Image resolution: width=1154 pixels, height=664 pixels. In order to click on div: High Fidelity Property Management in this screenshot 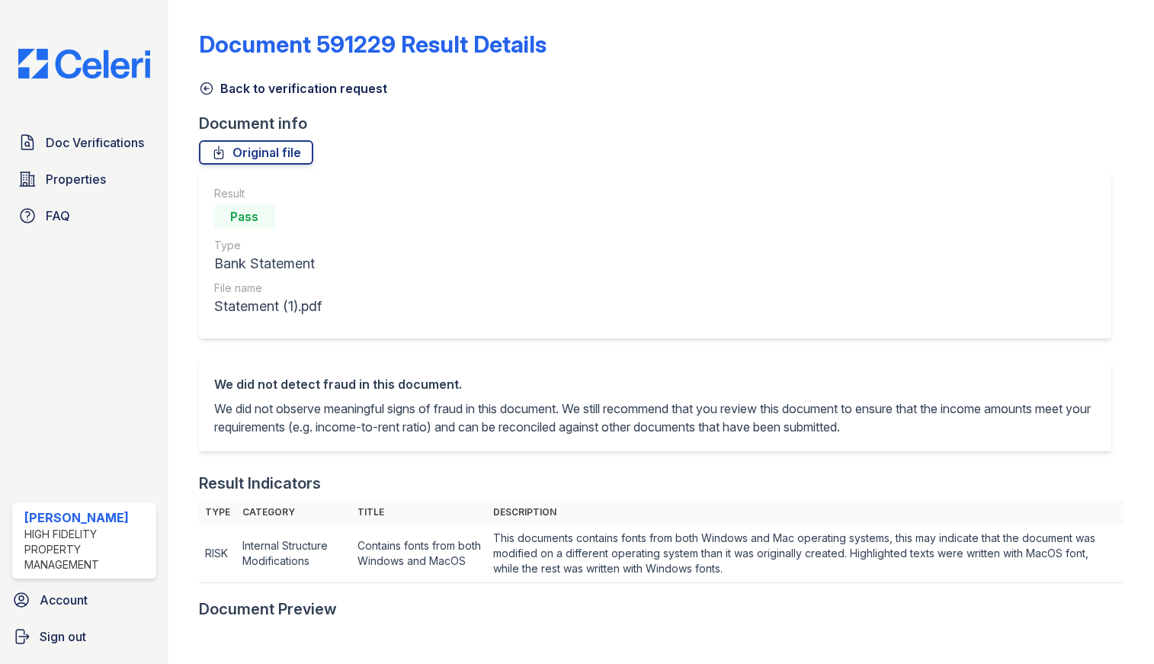, I will do `click(87, 549)`.